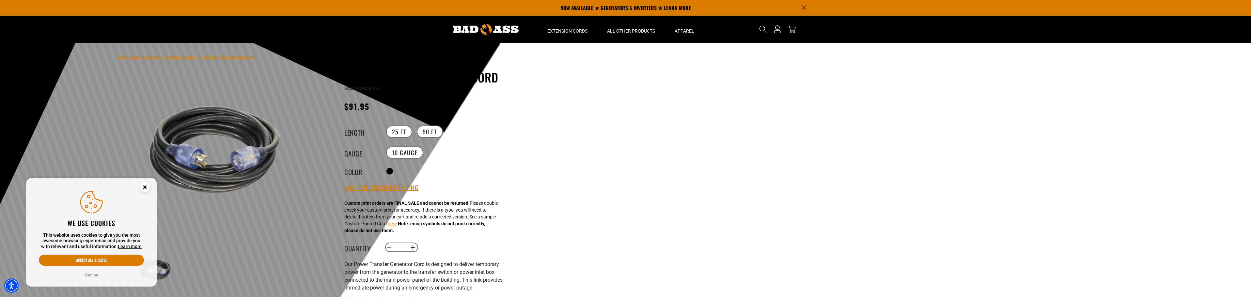  Describe the element at coordinates (361, 248) in the screenshot. I see `label: Quantity` at that location.